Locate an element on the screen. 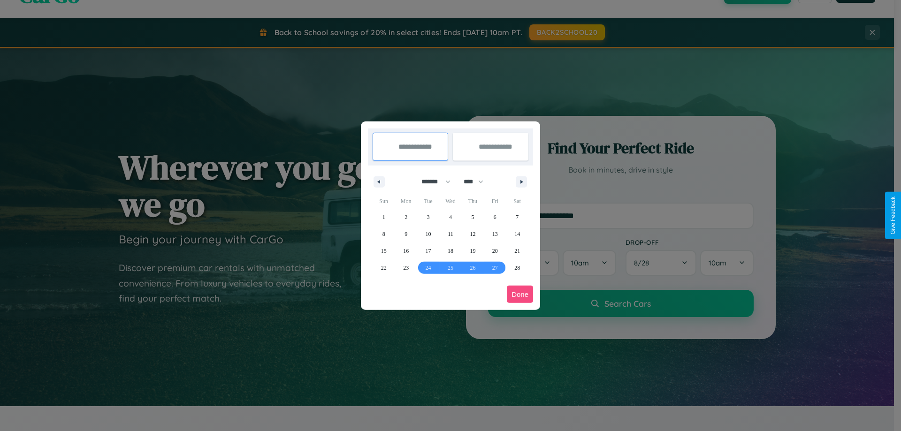 The height and width of the screenshot is (431, 901). button: 17 is located at coordinates (428, 251).